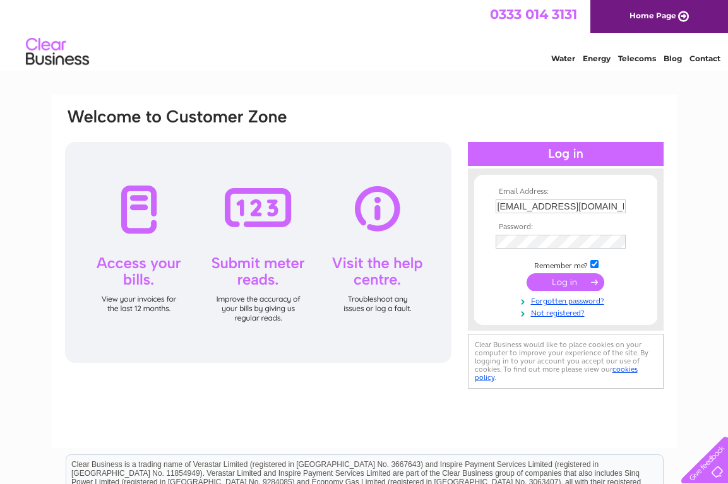 The width and height of the screenshot is (728, 484). What do you see at coordinates (637, 58) in the screenshot?
I see `a: Telecoms` at bounding box center [637, 58].